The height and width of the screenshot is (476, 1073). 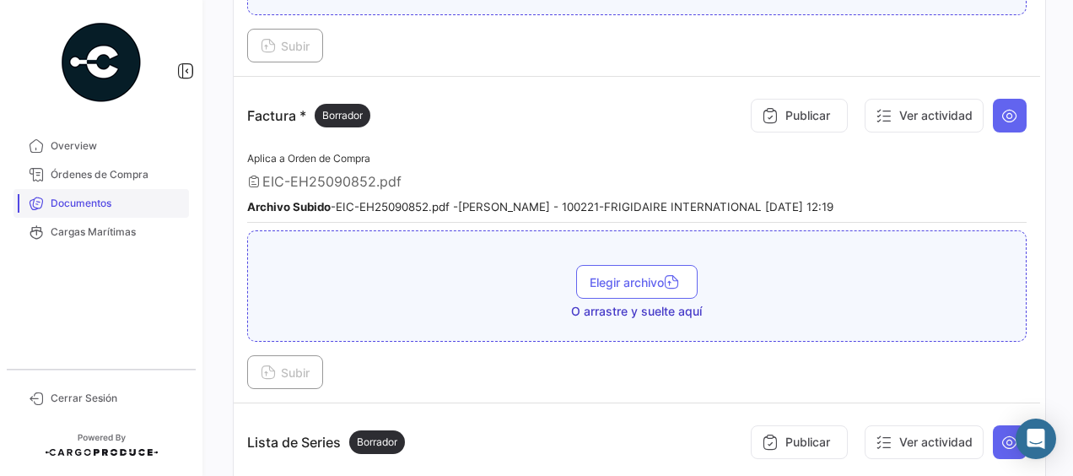 What do you see at coordinates (309, 158) in the screenshot?
I see `span: Aplica a Orden de Compra` at bounding box center [309, 158].